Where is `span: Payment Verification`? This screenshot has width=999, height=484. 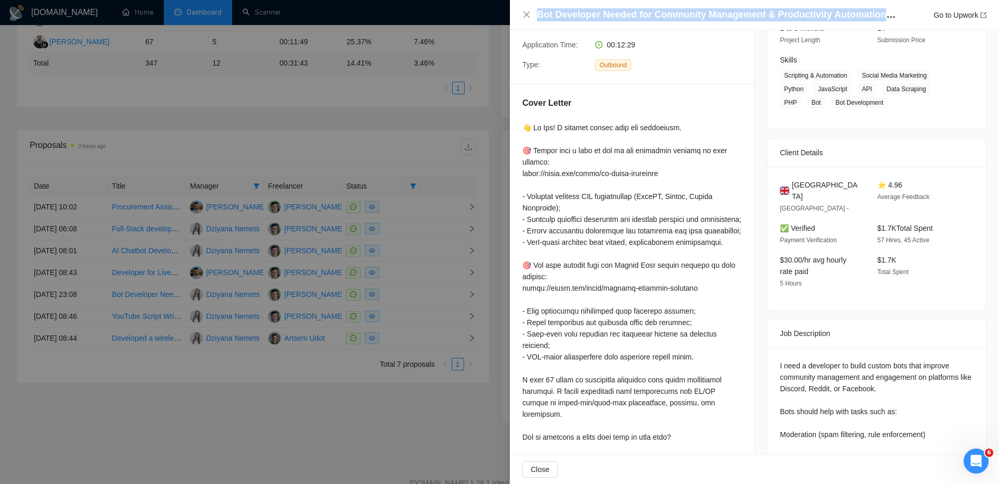 span: Payment Verification is located at coordinates (808, 240).